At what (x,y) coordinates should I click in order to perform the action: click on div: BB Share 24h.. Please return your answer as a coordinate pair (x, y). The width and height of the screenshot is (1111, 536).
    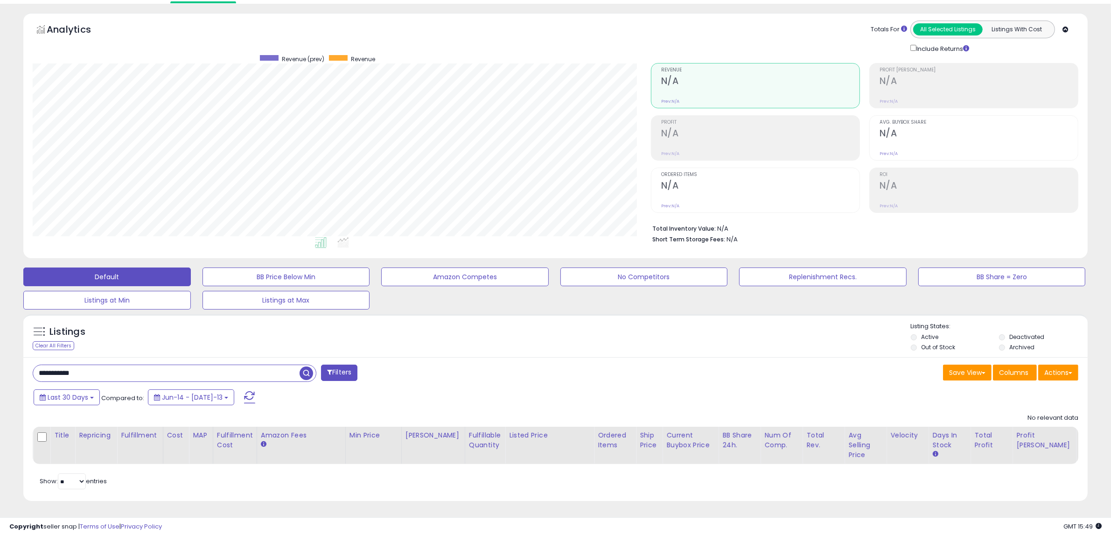
    Looking at the image, I should click on (739, 440).